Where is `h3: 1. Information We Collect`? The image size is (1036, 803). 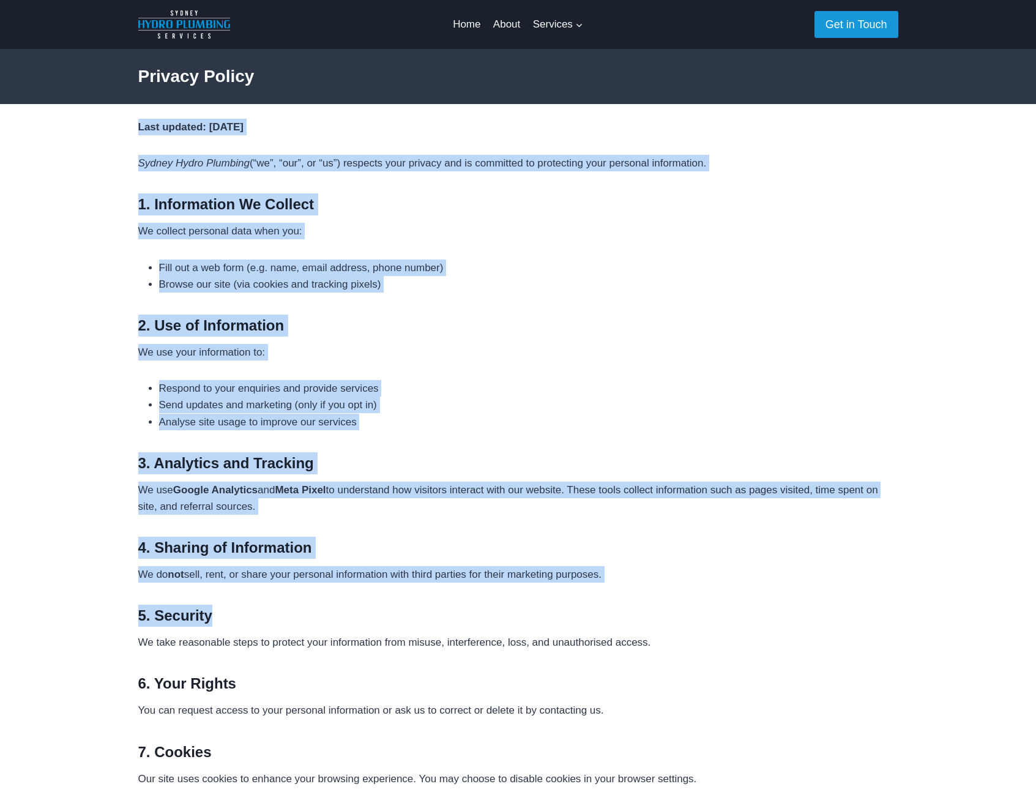 h3: 1. Information We Collect is located at coordinates (518, 204).